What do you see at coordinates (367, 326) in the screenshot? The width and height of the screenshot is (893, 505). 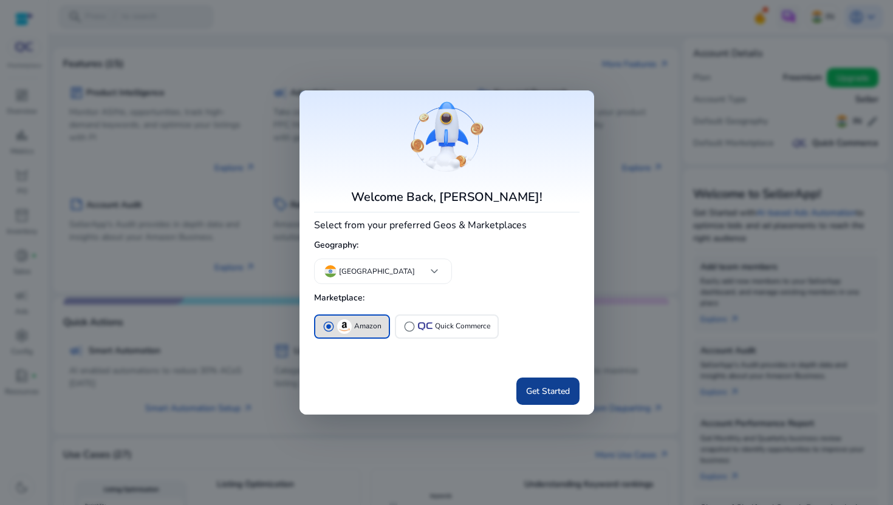 I see `p: Amazon` at bounding box center [367, 326].